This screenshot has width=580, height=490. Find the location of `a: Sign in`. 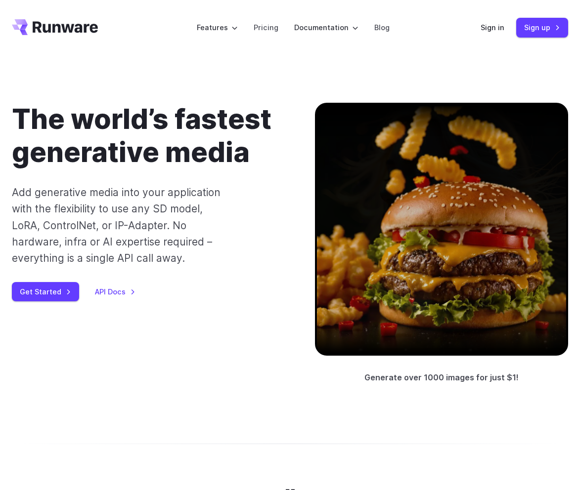

a: Sign in is located at coordinates (492, 27).